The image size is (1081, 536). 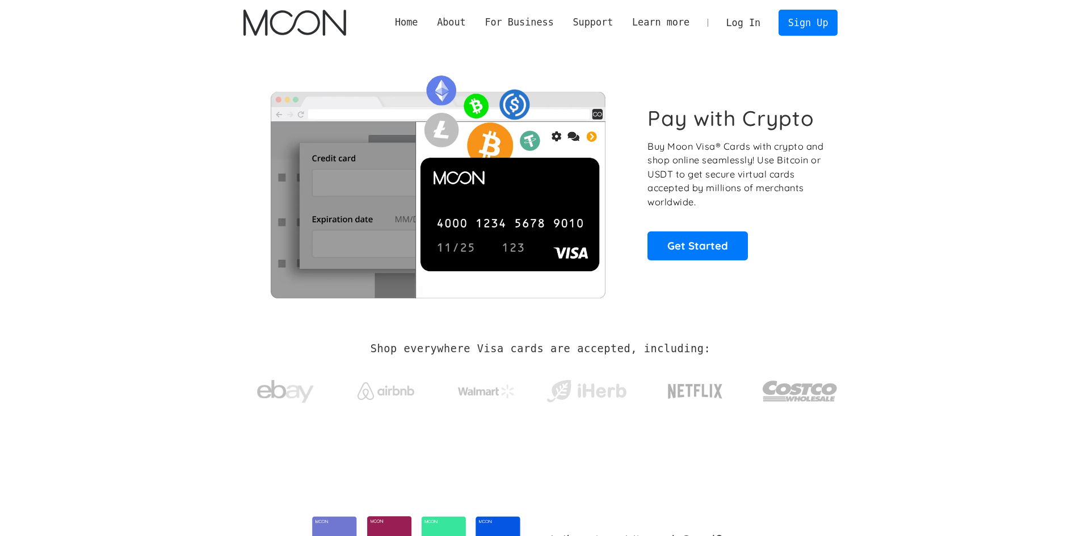 I want to click on a: Netflix, so click(x=695, y=389).